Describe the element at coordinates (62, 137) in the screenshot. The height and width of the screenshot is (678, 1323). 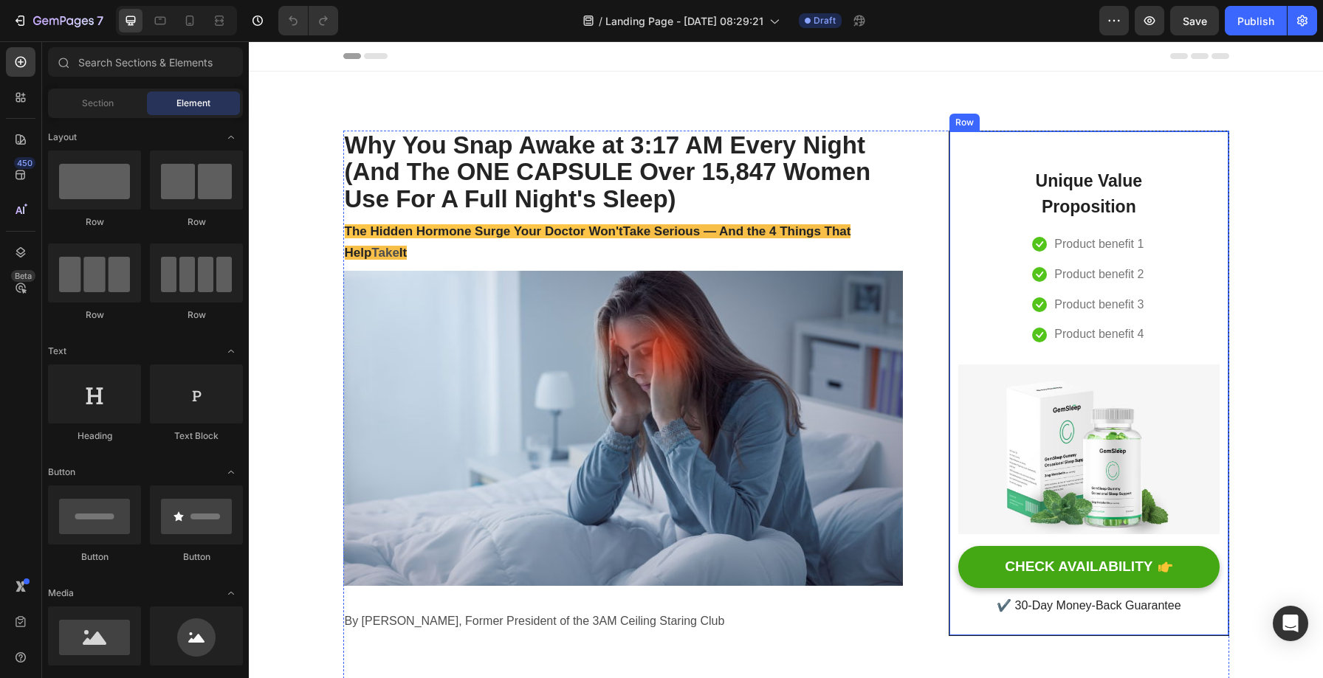
I see `span: Layout` at that location.